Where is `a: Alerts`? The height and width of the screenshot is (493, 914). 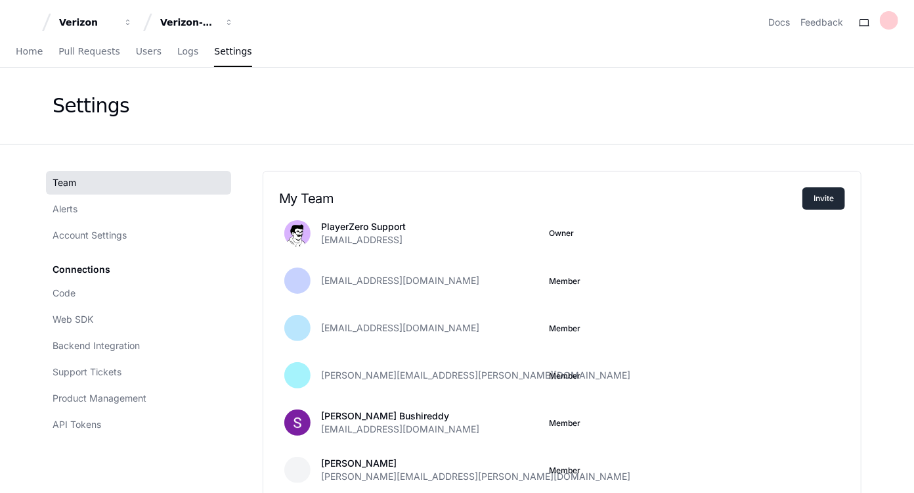 a: Alerts is located at coordinates (139, 209).